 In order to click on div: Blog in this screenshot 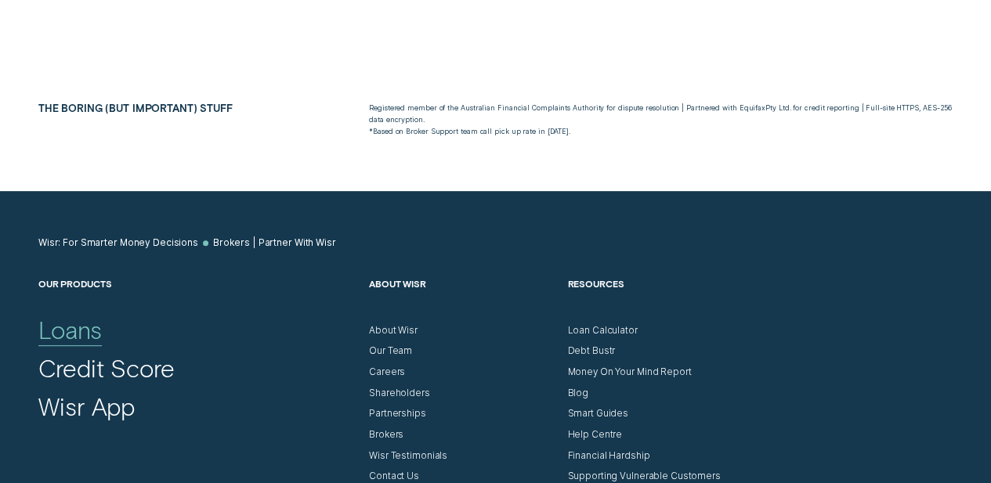, I will do `click(577, 393)`.